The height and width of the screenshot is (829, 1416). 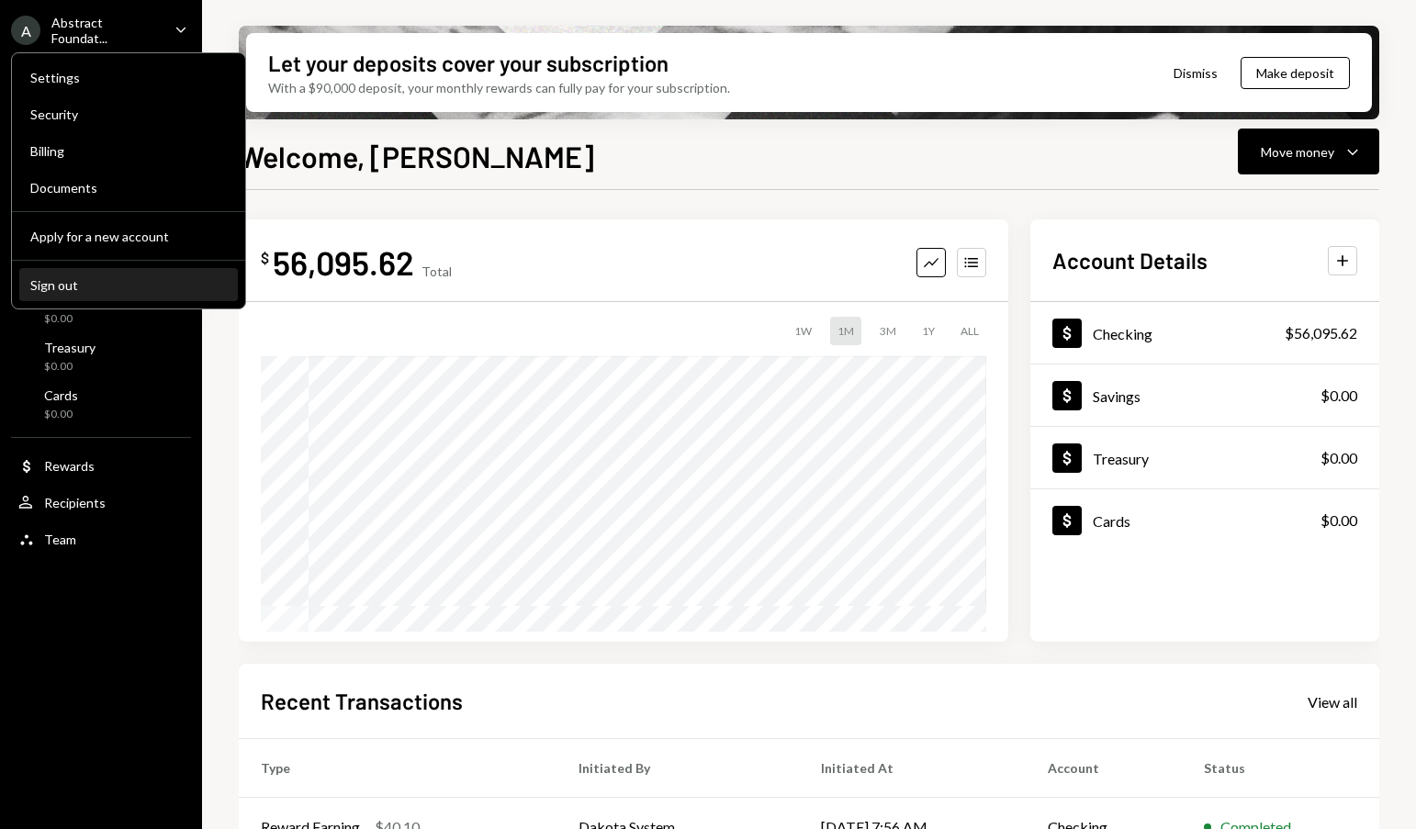 I want to click on th: Type, so click(x=398, y=769).